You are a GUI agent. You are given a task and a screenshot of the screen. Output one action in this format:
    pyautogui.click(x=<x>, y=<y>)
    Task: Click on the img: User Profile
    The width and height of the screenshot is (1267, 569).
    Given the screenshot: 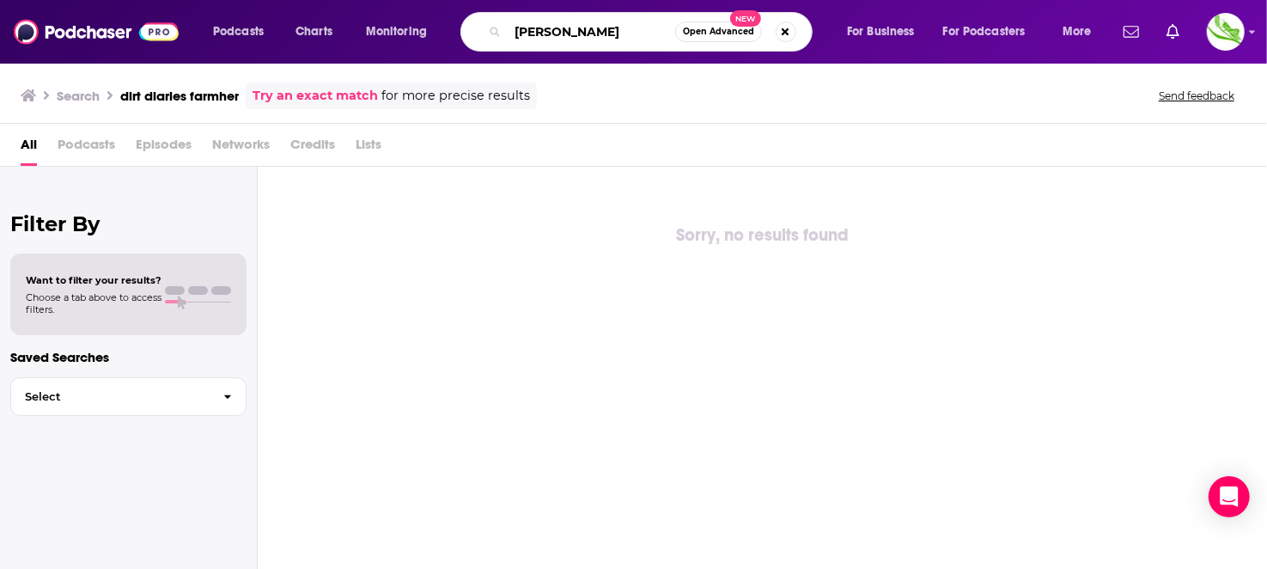 What is the action you would take?
    pyautogui.click(x=1226, y=32)
    